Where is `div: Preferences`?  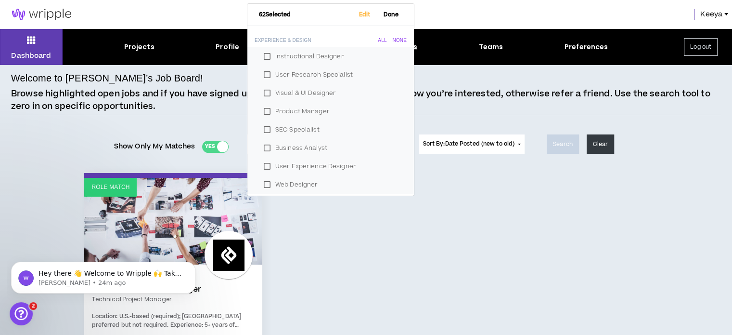 div: Preferences is located at coordinates (586, 47).